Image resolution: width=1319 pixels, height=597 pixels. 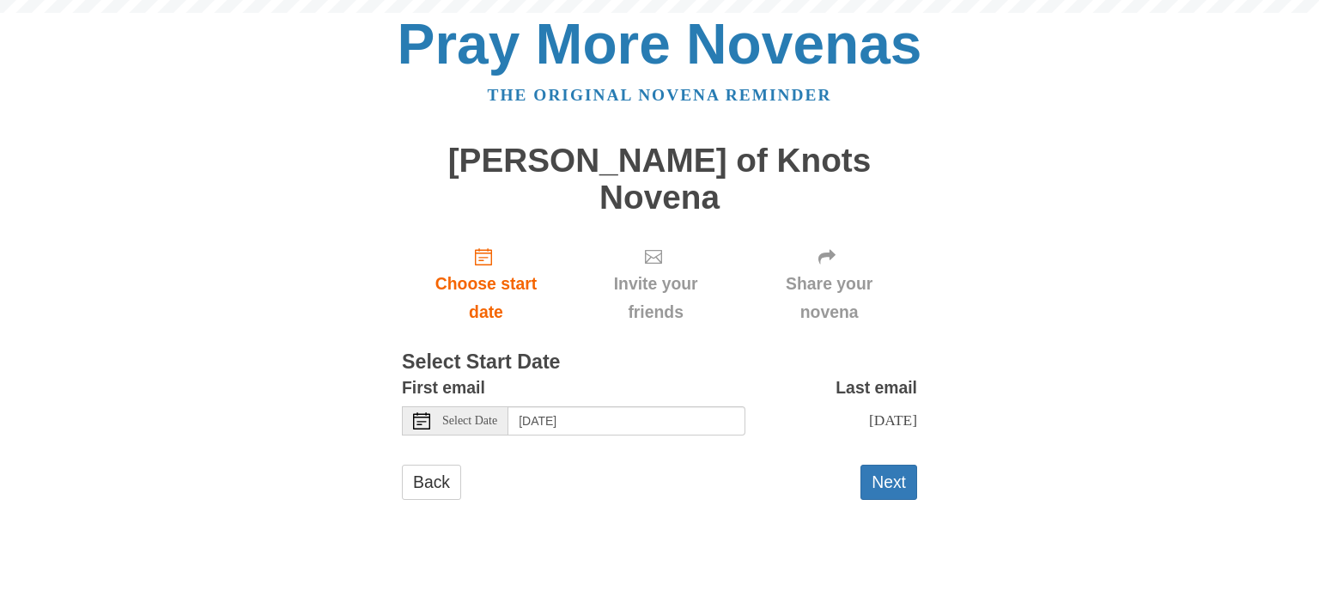 I want to click on span: Invite your friends, so click(x=655, y=298).